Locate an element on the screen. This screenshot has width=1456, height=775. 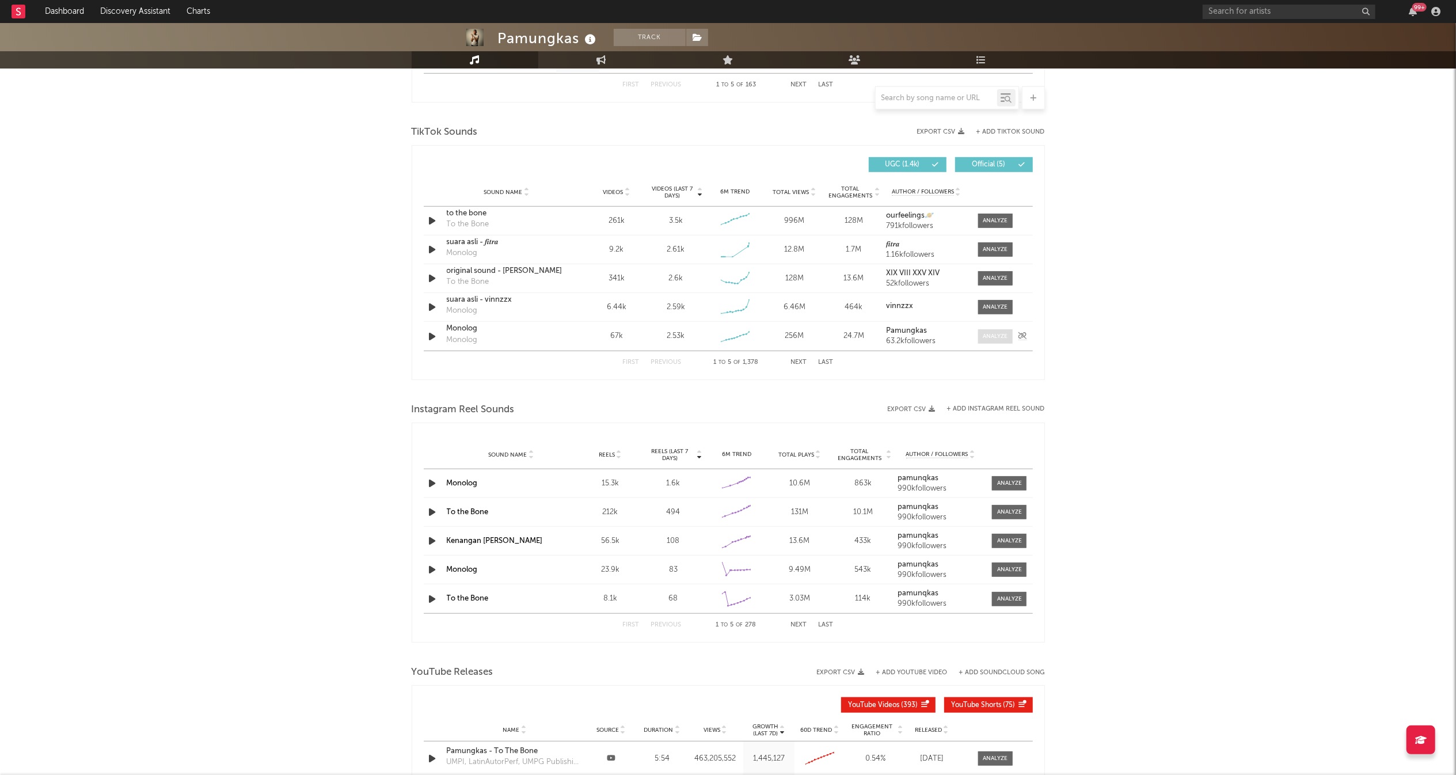
span: Videos (last 7 days) is located at coordinates (672, 192).